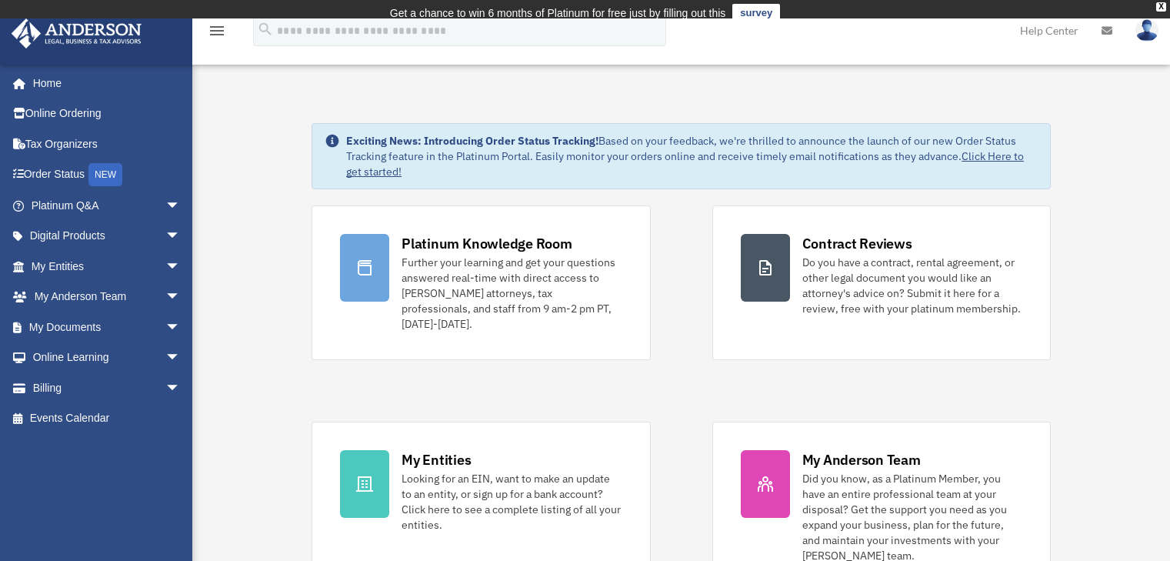 The image size is (1170, 561). Describe the element at coordinates (107, 236) in the screenshot. I see `a: Digital Productsarrow_drop_down` at that location.